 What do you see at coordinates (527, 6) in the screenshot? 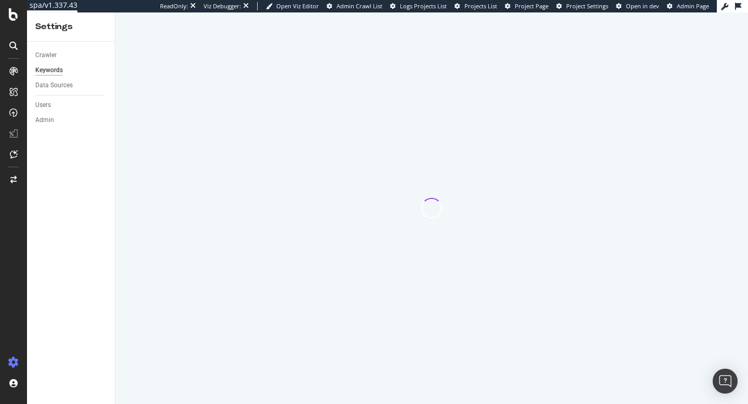
I see `a: Project Page` at bounding box center [527, 6].